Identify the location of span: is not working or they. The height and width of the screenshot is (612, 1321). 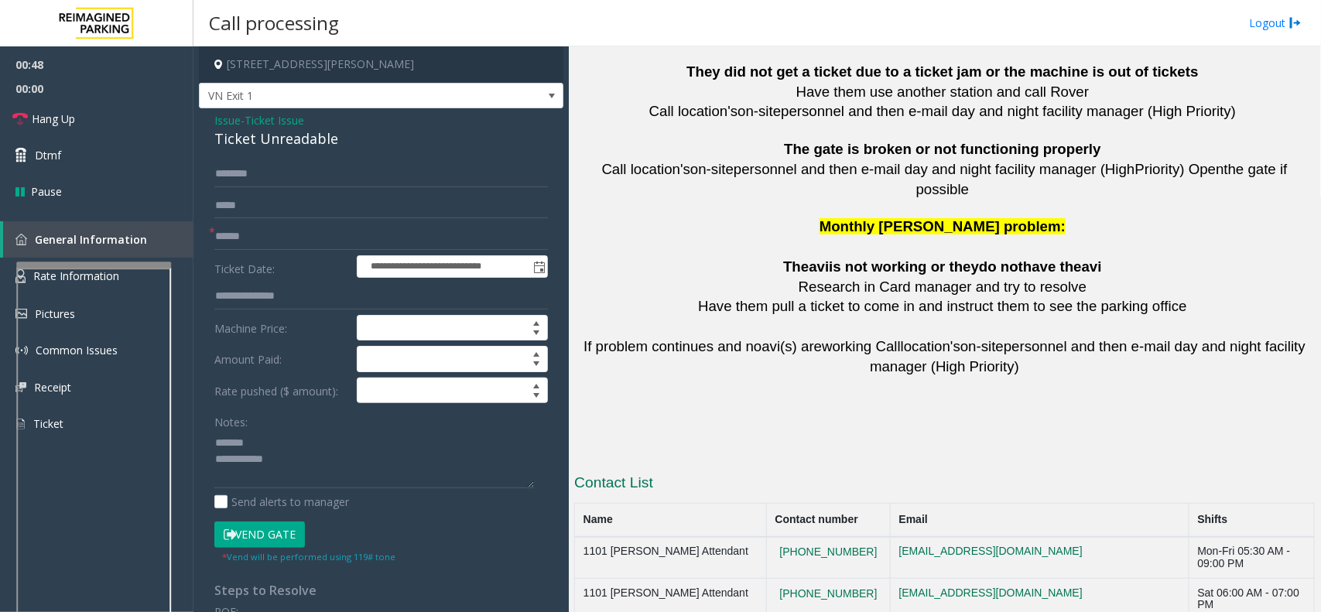
(904, 266).